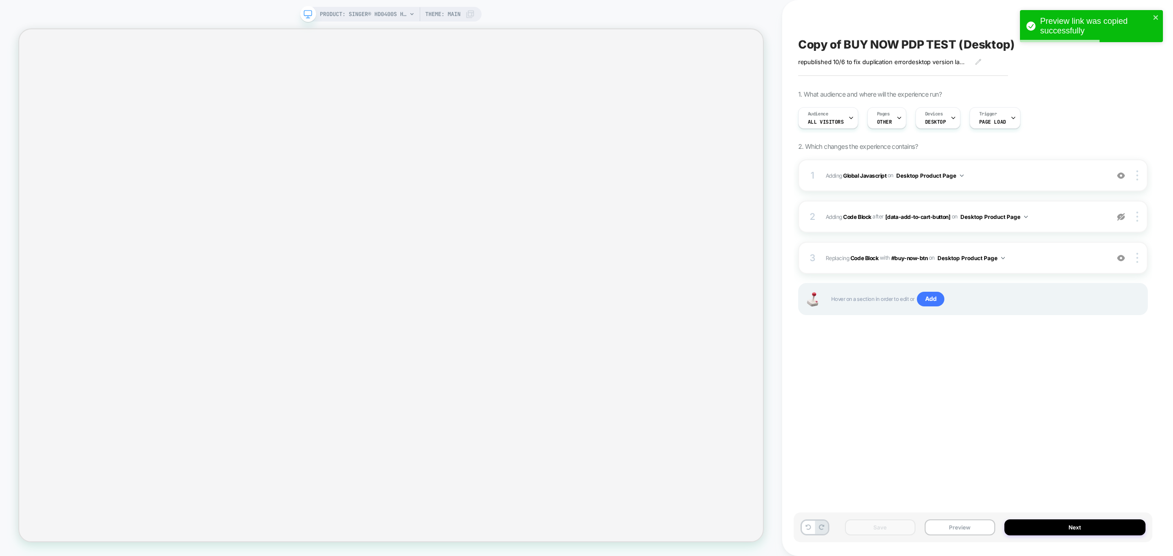 The image size is (1173, 556). I want to click on span: 1. What audience and where will the experience run?, so click(870, 94).